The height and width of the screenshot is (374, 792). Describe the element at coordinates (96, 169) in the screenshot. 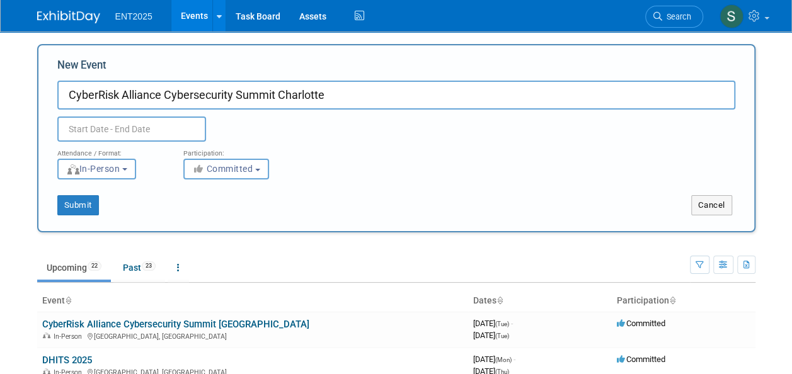

I see `button: In-Person` at that location.